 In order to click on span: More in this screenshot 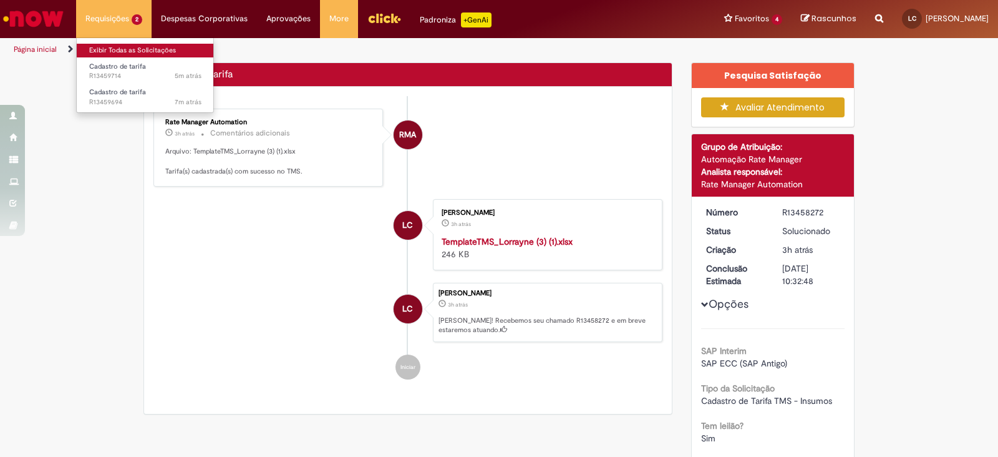, I will do `click(339, 19)`.